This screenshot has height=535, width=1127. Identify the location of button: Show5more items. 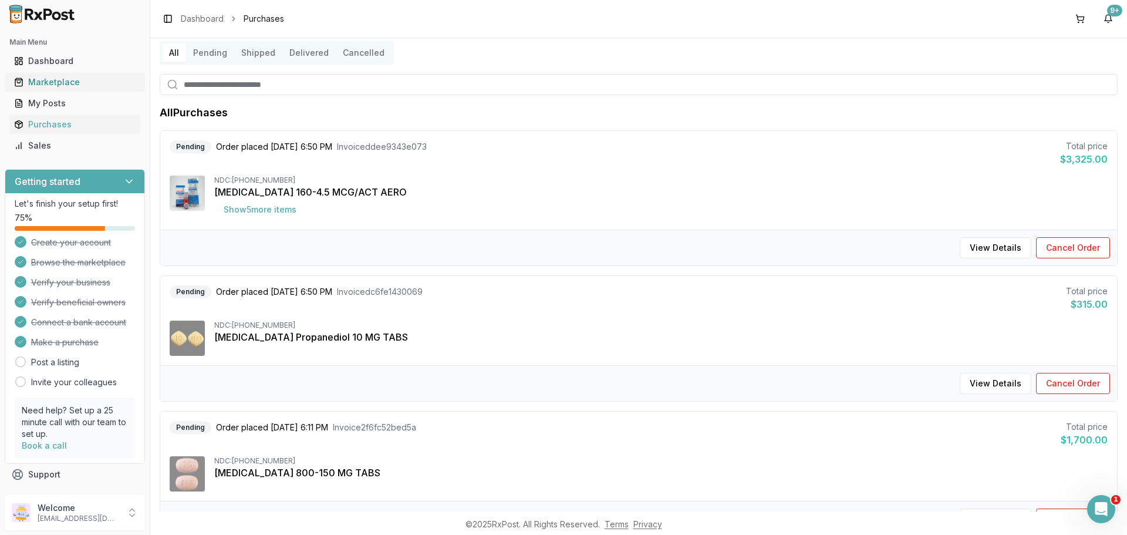
(260, 210).